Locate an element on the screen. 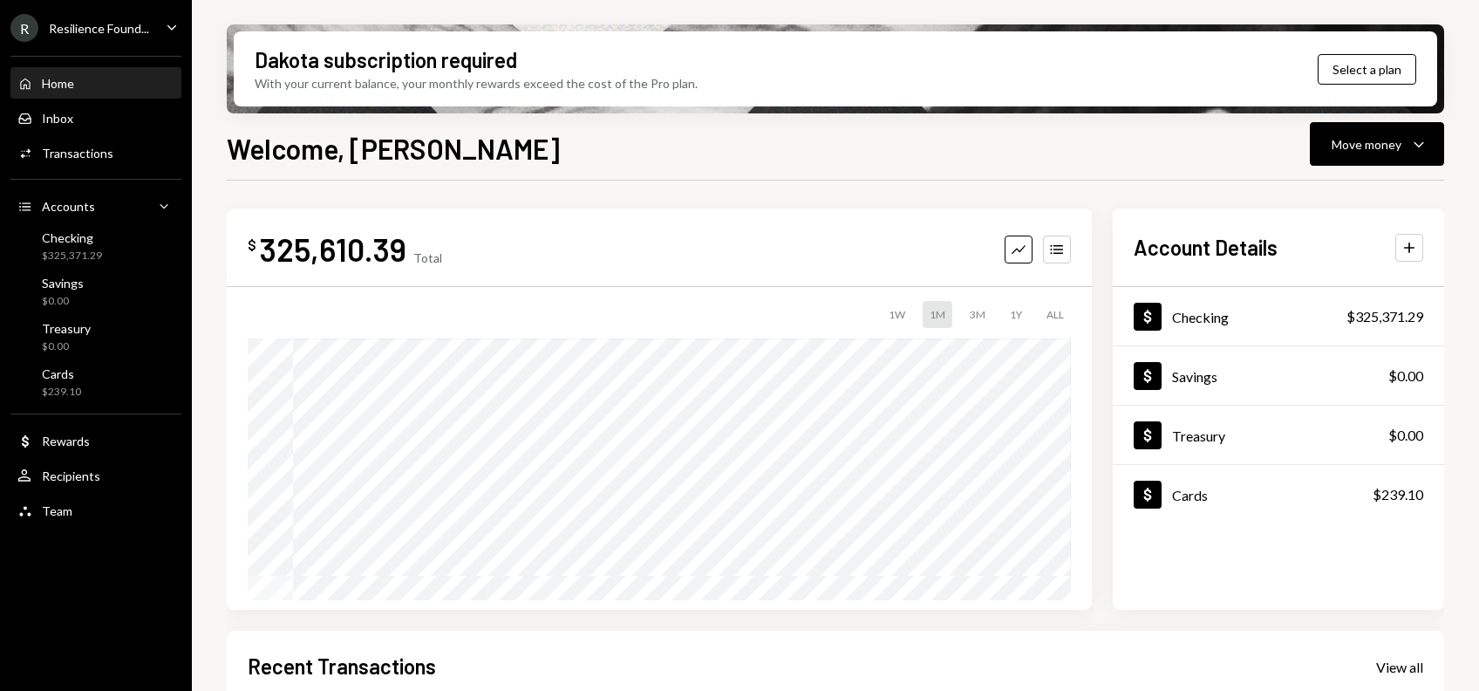 The image size is (1479, 691). a: Transactions is located at coordinates (96, 153).